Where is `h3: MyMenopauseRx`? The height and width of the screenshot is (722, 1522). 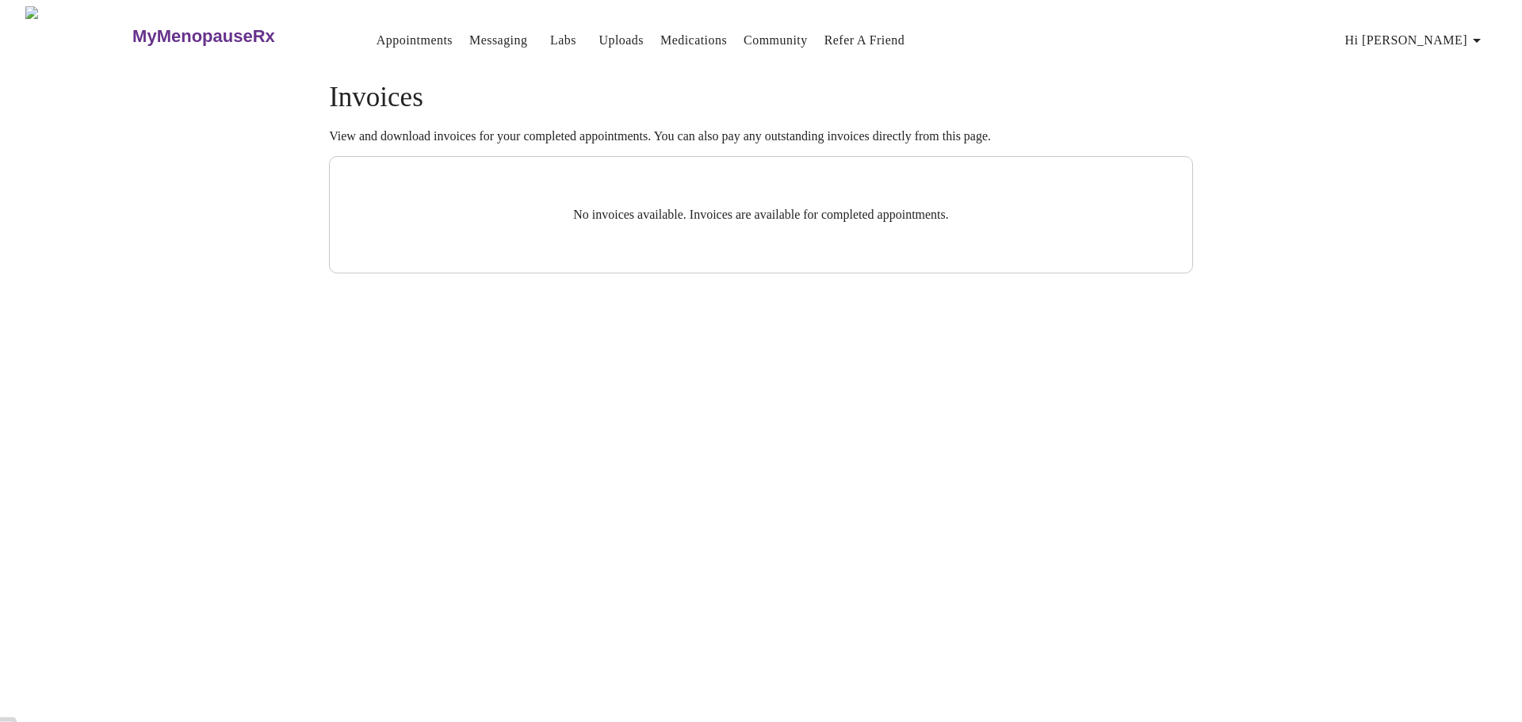
h3: MyMenopauseRx is located at coordinates (204, 36).